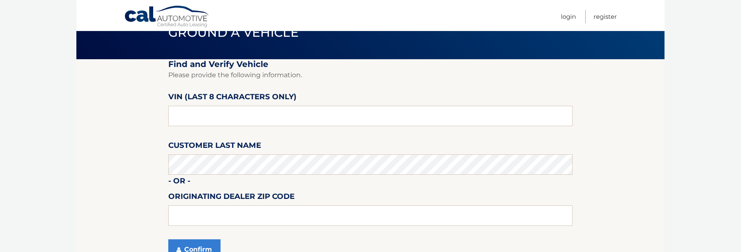 The height and width of the screenshot is (252, 741). Describe the element at coordinates (167, 17) in the screenshot. I see `a: Cal Automotive` at that location.